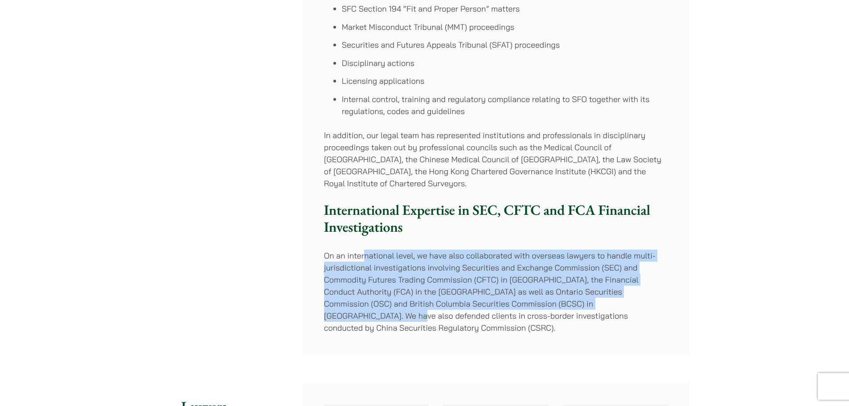  Describe the element at coordinates (505, 81) in the screenshot. I see `li: Licensing applications` at that location.